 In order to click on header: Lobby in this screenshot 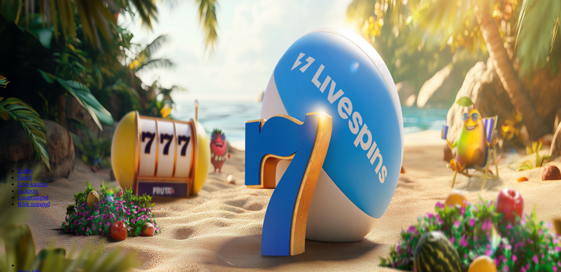, I will do `click(280, 188)`.